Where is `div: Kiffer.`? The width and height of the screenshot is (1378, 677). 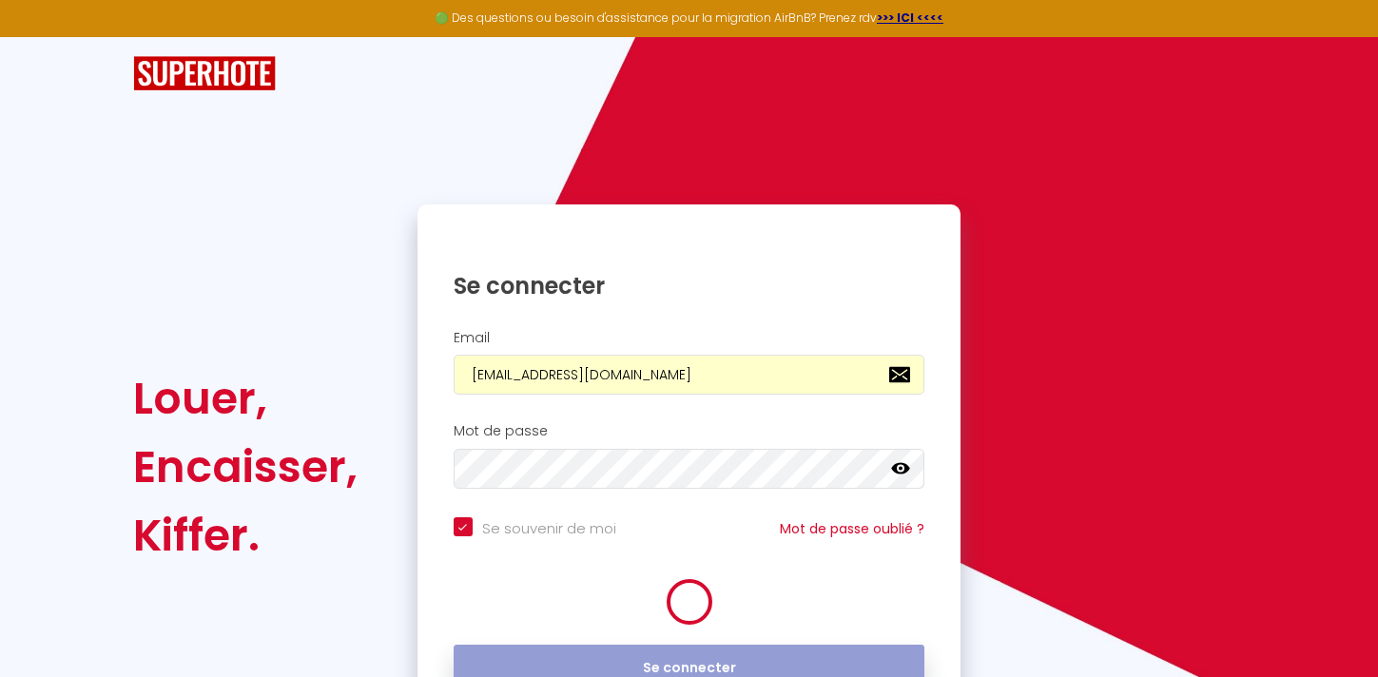 div: Kiffer. is located at coordinates (245, 536).